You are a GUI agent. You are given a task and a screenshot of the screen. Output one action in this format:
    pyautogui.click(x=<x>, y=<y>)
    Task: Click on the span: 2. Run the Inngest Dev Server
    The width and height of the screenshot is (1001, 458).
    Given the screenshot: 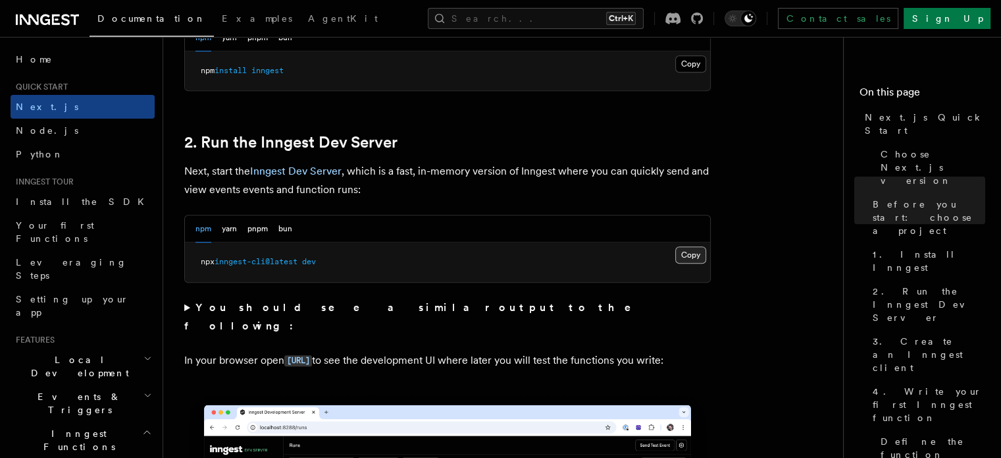 What is the action you would take?
    pyautogui.click(x=929, y=304)
    